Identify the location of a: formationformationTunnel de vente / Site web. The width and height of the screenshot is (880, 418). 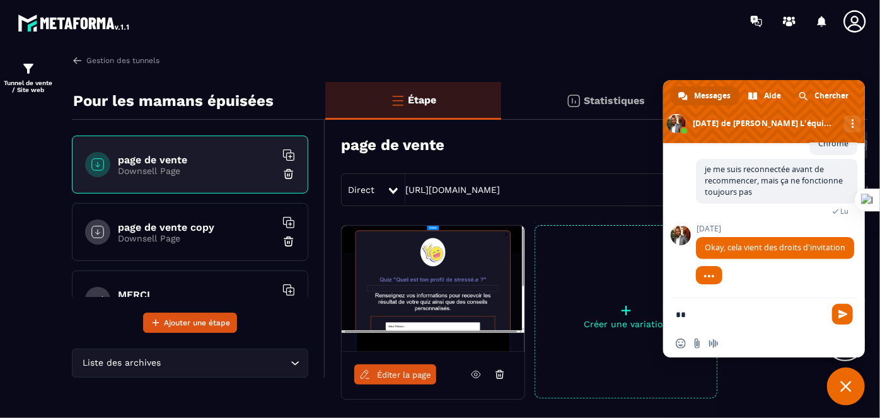
(28, 77).